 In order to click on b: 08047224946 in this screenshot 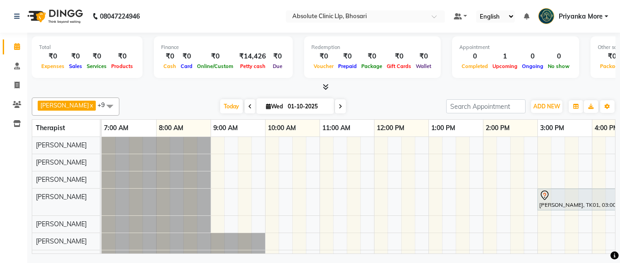, I will do `click(120, 16)`.